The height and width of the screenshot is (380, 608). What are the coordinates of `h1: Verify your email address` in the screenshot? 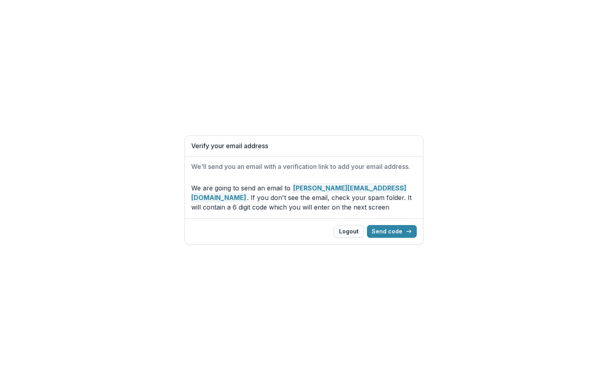 It's located at (304, 146).